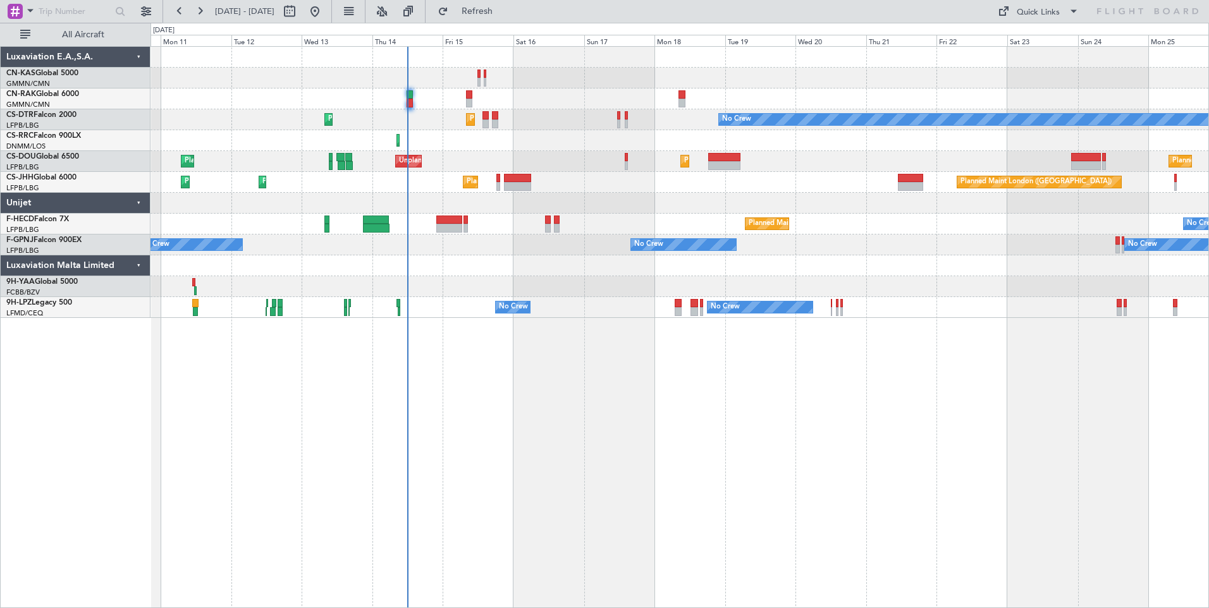  Describe the element at coordinates (21, 94) in the screenshot. I see `span: CN-RAK` at that location.